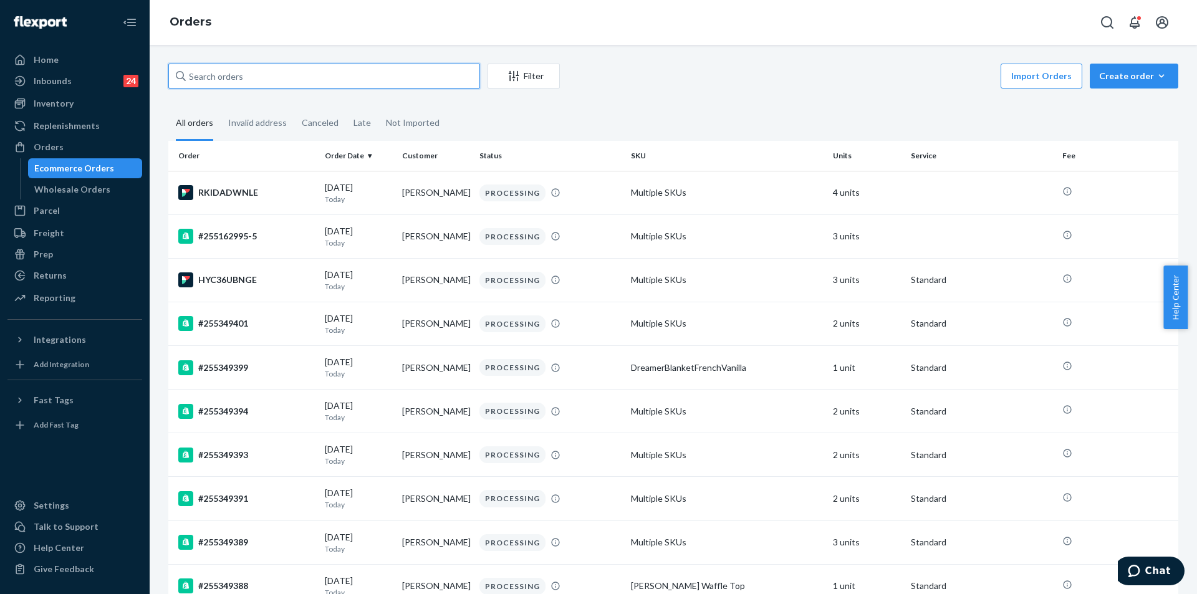  Describe the element at coordinates (52, 81) in the screenshot. I see `div: Inbounds` at that location.